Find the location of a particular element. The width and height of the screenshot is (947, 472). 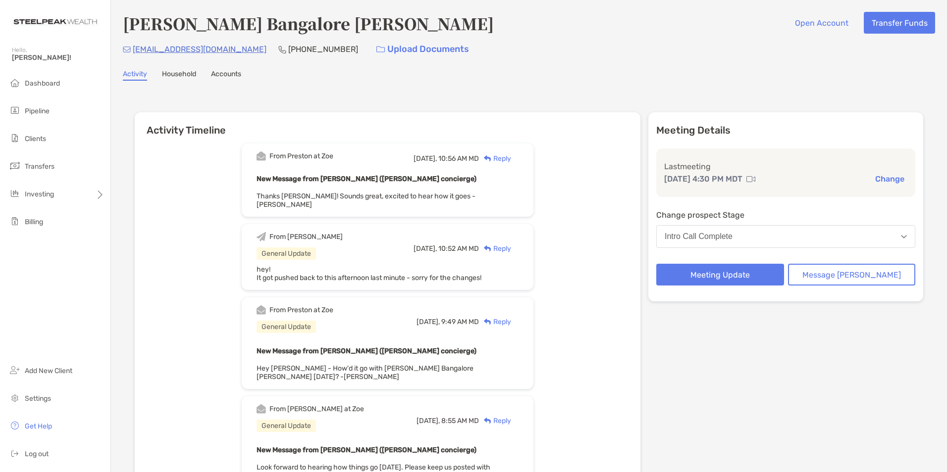

span: Clients is located at coordinates (35, 139).